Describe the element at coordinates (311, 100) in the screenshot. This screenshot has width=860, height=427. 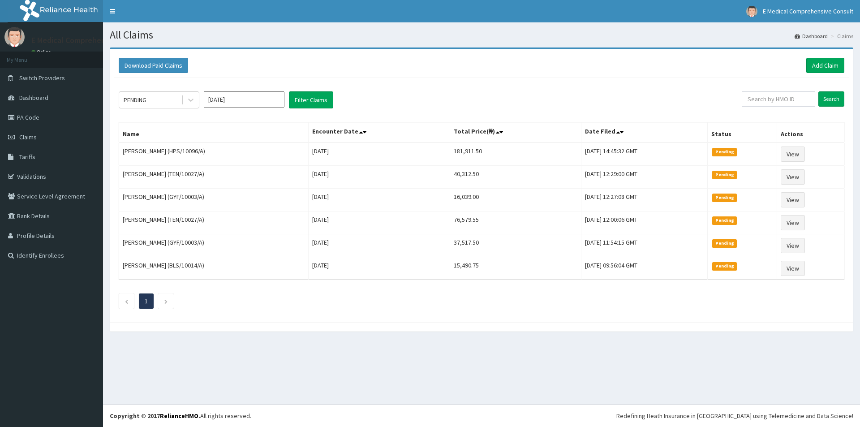
I see `button: Filter Claims` at that location.